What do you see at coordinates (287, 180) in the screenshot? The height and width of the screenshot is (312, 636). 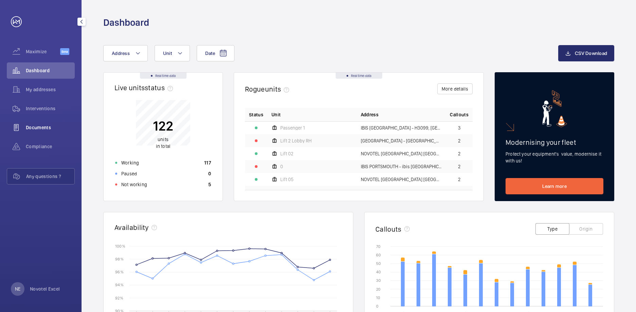 I see `span: Lift 05` at bounding box center [287, 180].